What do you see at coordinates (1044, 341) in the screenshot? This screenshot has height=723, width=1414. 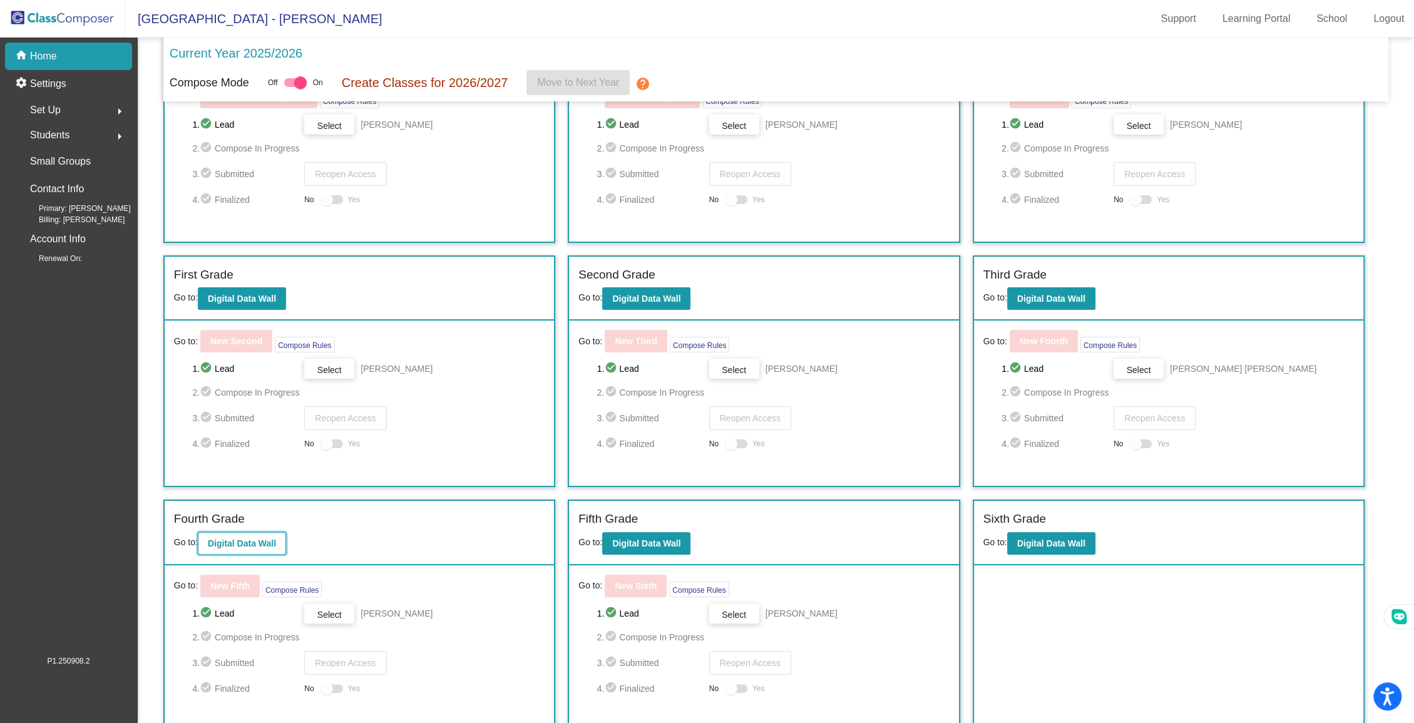 I see `button: New Fourth` at bounding box center [1044, 341].